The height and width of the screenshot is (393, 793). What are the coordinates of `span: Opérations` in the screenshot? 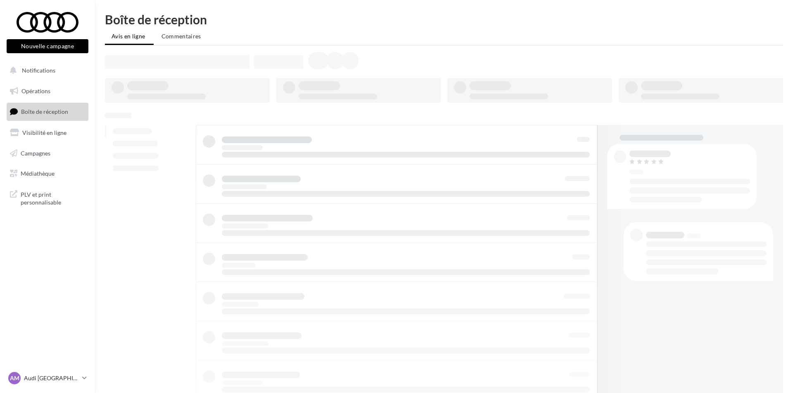 It's located at (36, 91).